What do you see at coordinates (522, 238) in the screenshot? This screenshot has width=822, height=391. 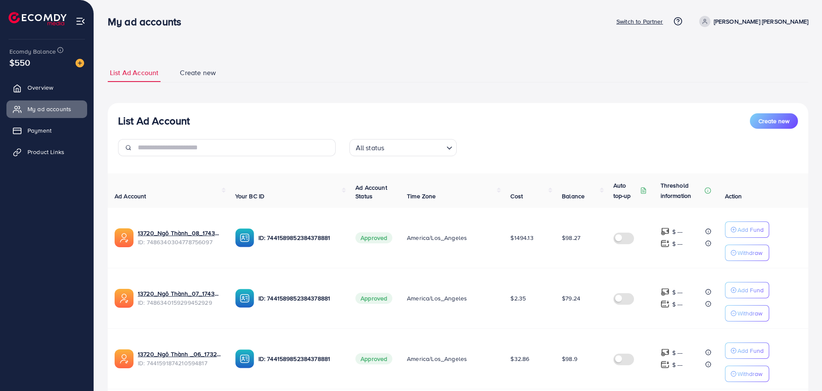 I see `span: $1494.13` at bounding box center [522, 238].